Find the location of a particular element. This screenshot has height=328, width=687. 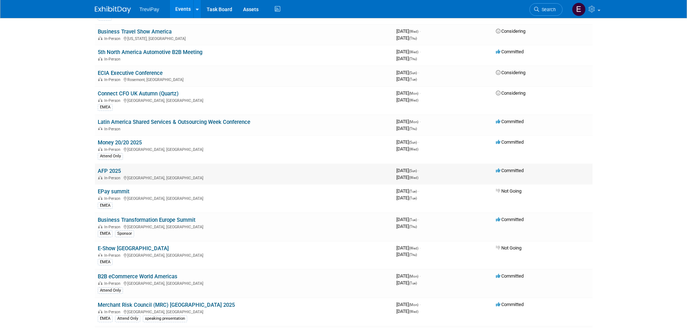

a: ECIA Executive Conference is located at coordinates (130, 73).